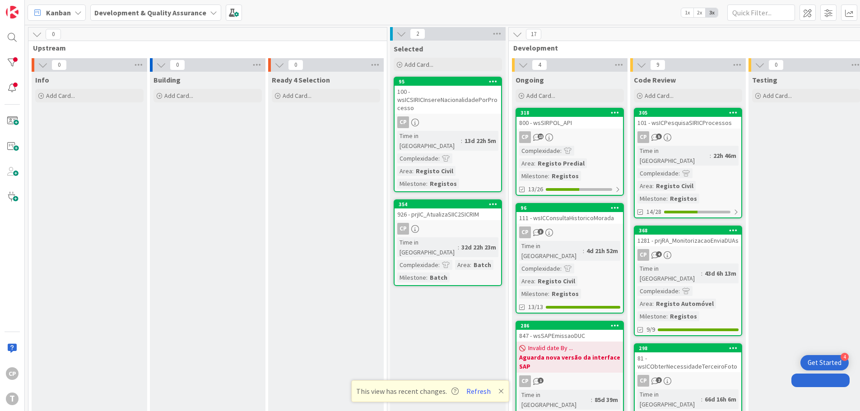  I want to click on div: 3681281 - prjRA_MonitorizacaoEnviaDUAs, so click(688, 237).